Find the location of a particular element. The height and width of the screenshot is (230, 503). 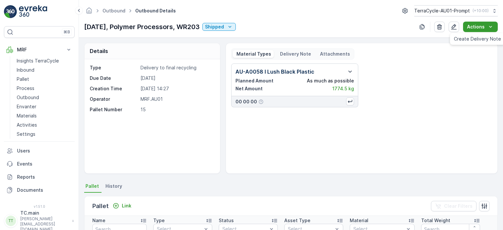

p: TerraCycle-AU01-Prompt is located at coordinates (442, 11).